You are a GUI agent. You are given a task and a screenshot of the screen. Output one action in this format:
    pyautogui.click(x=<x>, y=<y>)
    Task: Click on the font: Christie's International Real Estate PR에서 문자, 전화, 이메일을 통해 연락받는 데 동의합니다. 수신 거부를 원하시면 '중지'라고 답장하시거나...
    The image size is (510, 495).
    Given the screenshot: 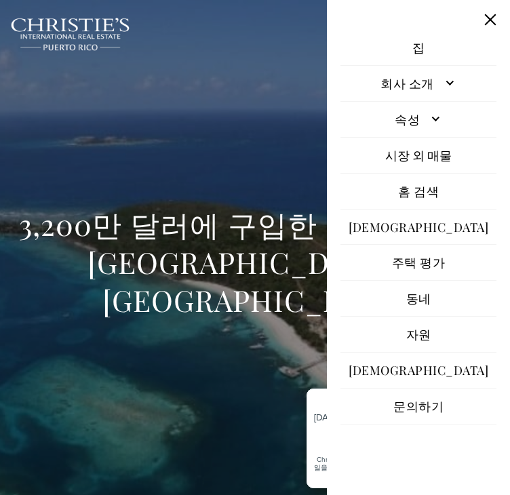 What is the action you would take?
    pyautogui.click(x=105, y=98)
    